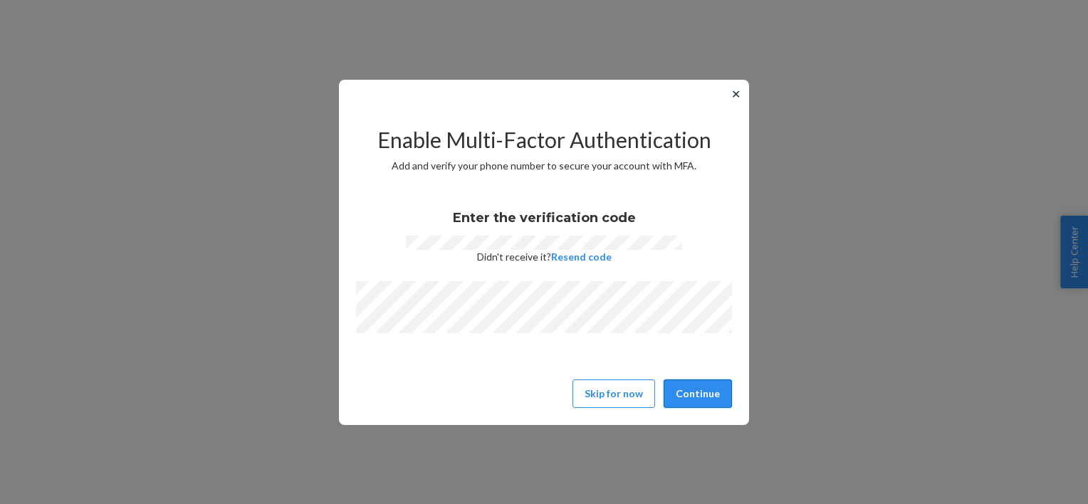 The image size is (1088, 504). I want to click on button: Skip for now, so click(614, 394).